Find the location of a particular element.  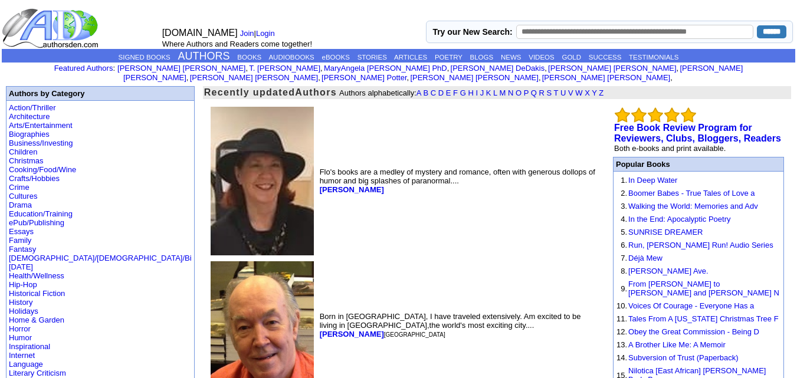

a: AUTHORS is located at coordinates (204, 56).